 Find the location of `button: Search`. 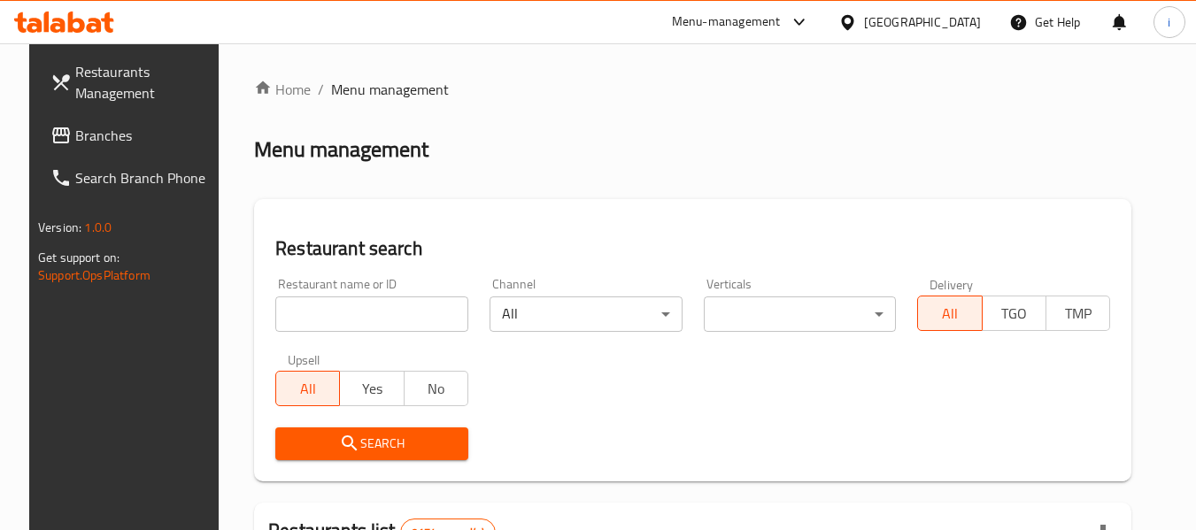

button: Search is located at coordinates (372, 444).